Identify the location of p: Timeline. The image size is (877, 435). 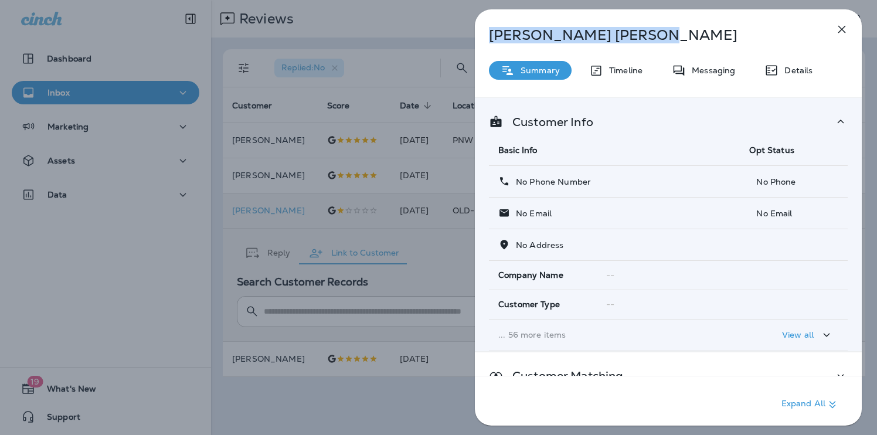
(622, 70).